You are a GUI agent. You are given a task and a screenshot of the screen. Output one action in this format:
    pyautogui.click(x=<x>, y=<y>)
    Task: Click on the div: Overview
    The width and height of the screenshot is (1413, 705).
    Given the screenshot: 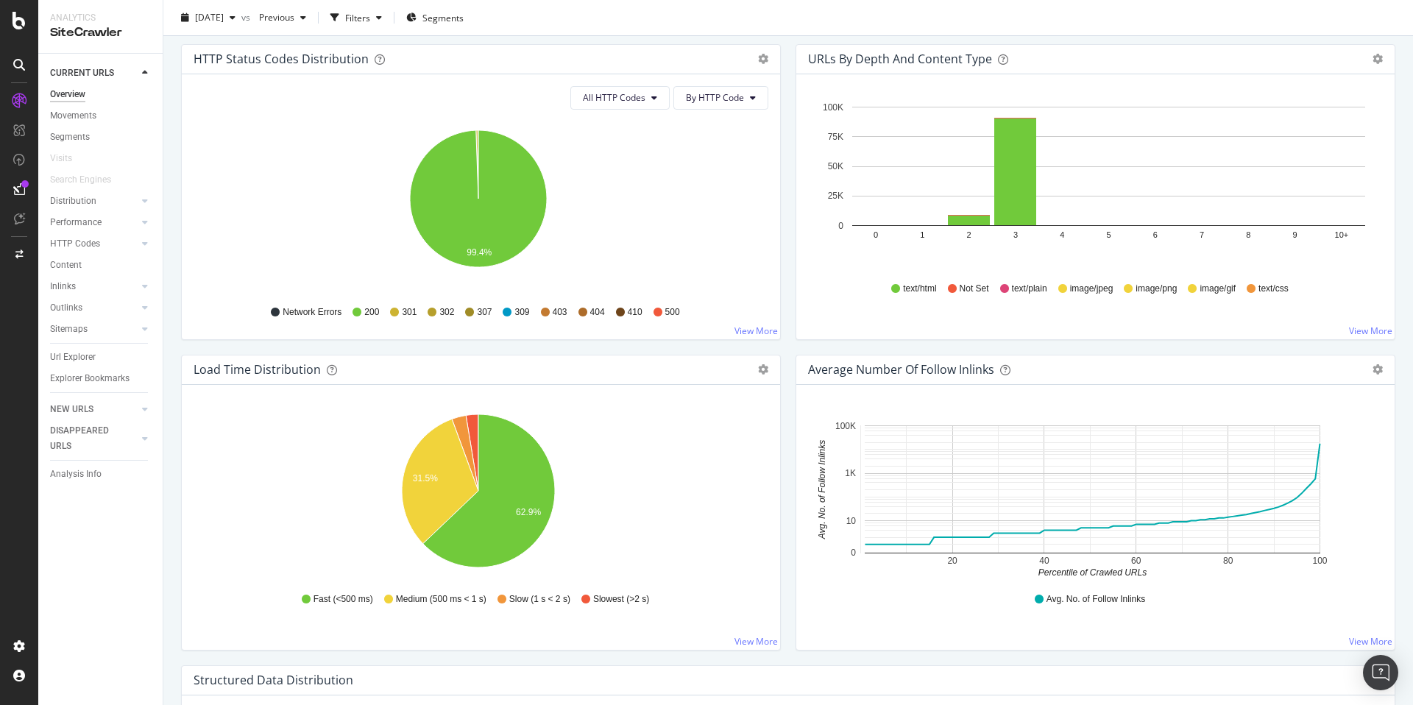 What is the action you would take?
    pyautogui.click(x=68, y=94)
    